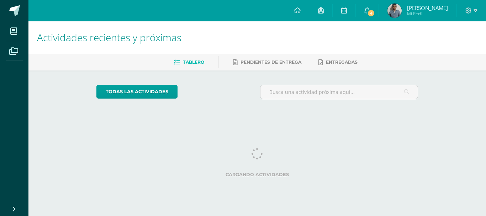 The width and height of the screenshot is (486, 216). I want to click on span: Actividades recientes y próximas, so click(109, 37).